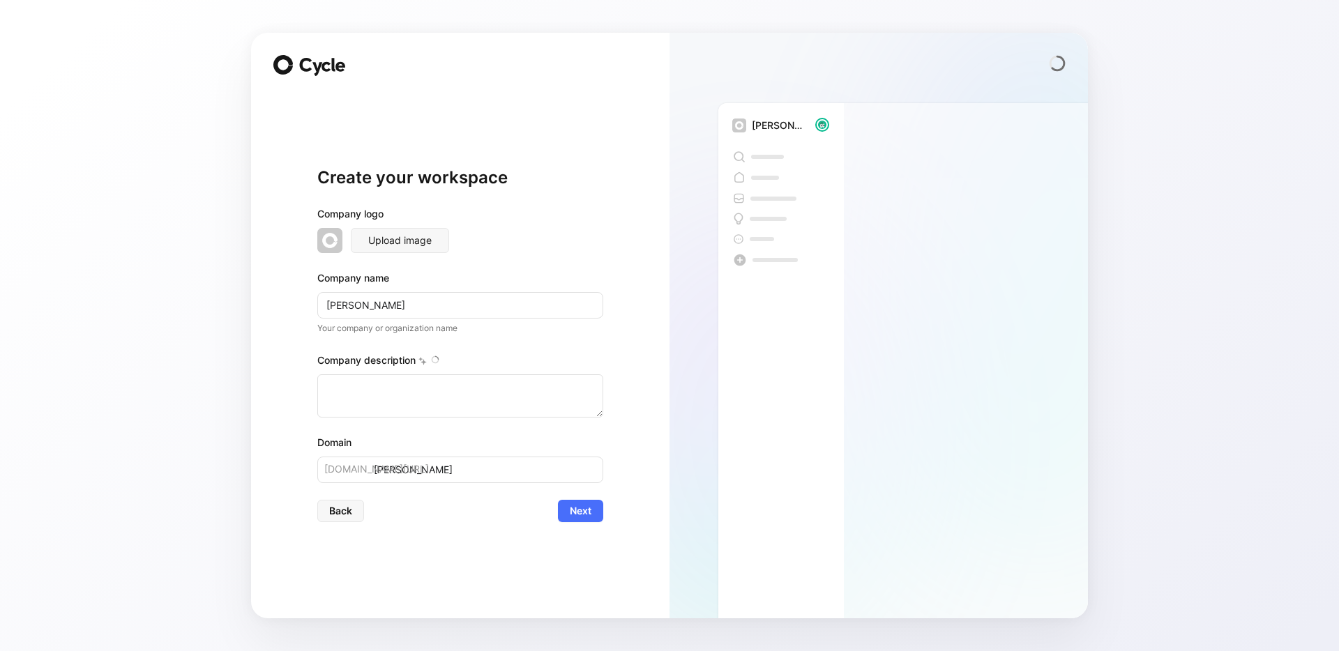 The height and width of the screenshot is (651, 1339). What do you see at coordinates (460, 278) in the screenshot?
I see `div: Company name` at bounding box center [460, 278].